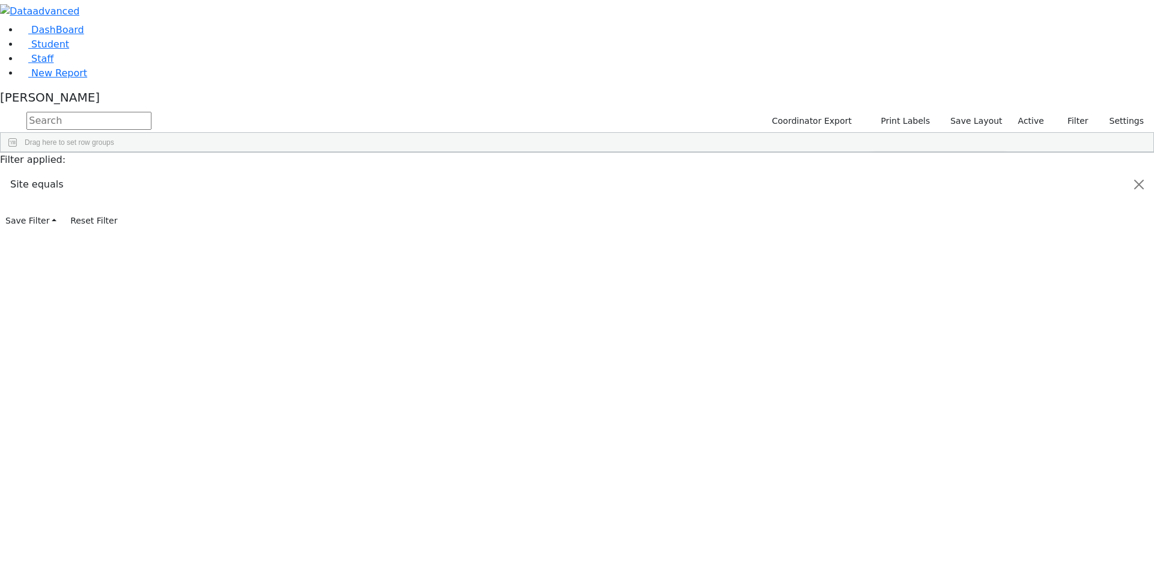 The width and height of the screenshot is (1154, 568). What do you see at coordinates (1031, 121) in the screenshot?
I see `label: Active` at bounding box center [1031, 121].